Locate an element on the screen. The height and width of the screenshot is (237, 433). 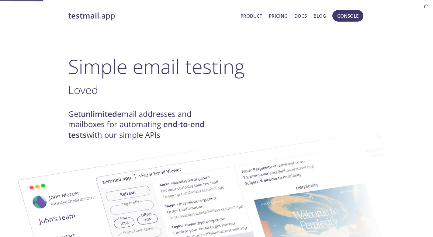
button: Console is located at coordinates (348, 16).